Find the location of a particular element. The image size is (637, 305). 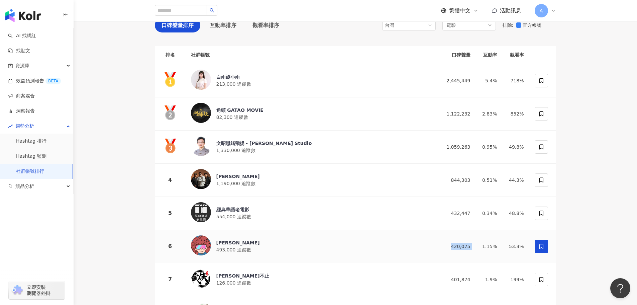

div: 0.51% is located at coordinates (489, 180).